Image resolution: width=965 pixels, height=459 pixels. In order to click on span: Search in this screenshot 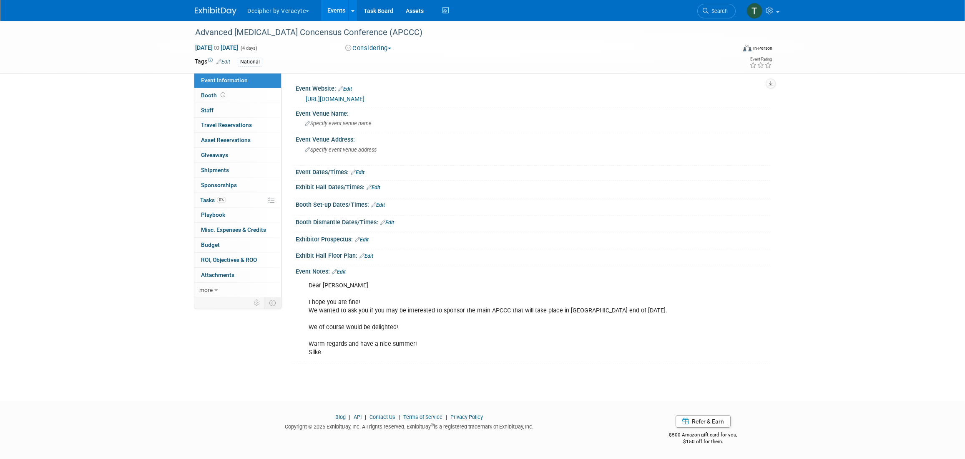, I will do `click(718, 11)`.